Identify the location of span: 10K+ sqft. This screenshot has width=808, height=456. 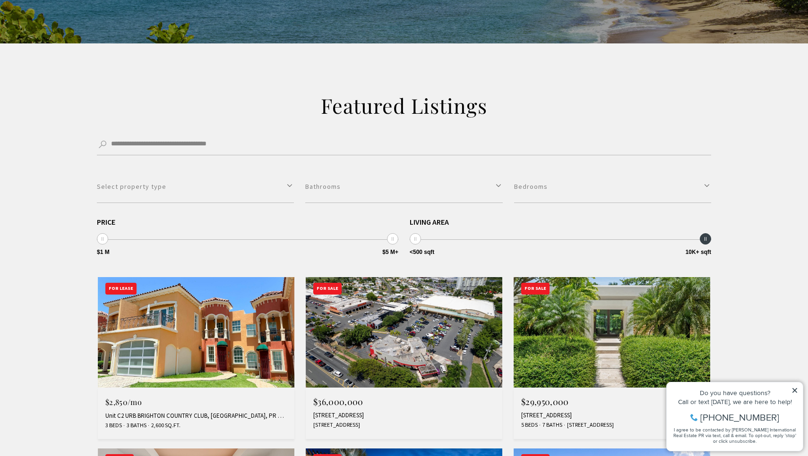
(698, 252).